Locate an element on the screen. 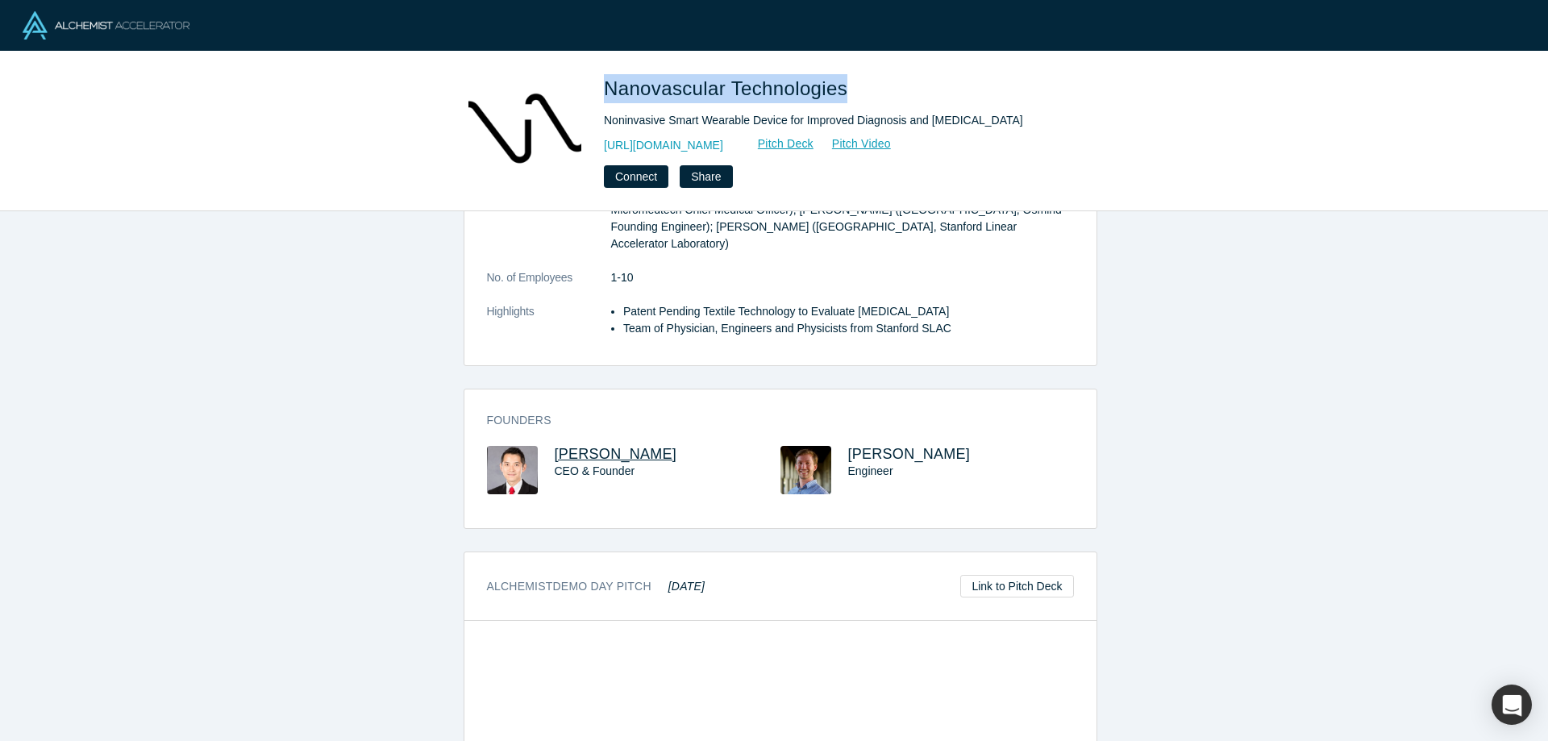  dd: 1-10 is located at coordinates (843, 277).